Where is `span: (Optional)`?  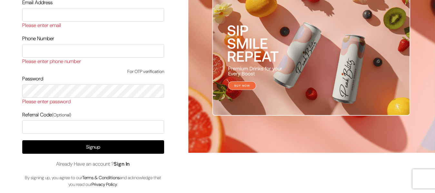
span: (Optional) is located at coordinates (62, 115).